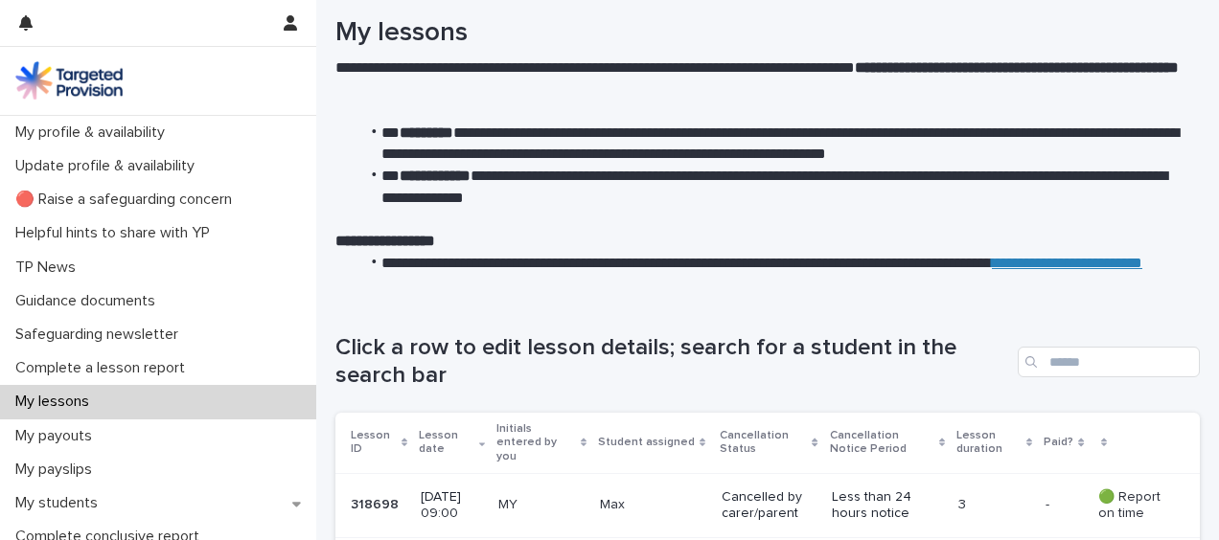 The height and width of the screenshot is (540, 1219). What do you see at coordinates (57, 436) in the screenshot?
I see `p: My payouts` at bounding box center [57, 436].